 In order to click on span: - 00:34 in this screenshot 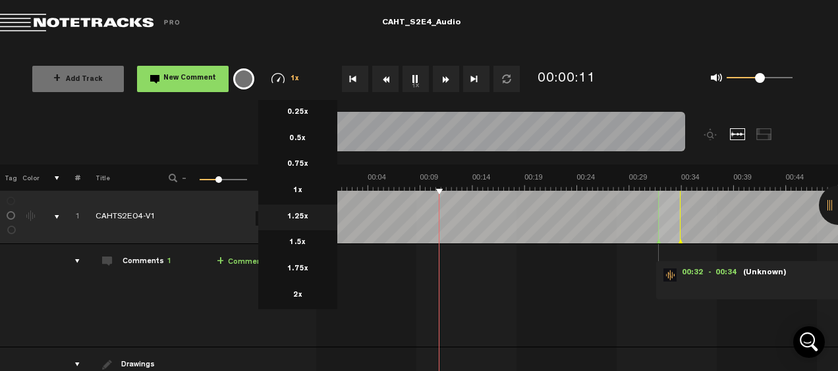, I will do `click(725, 275)`.